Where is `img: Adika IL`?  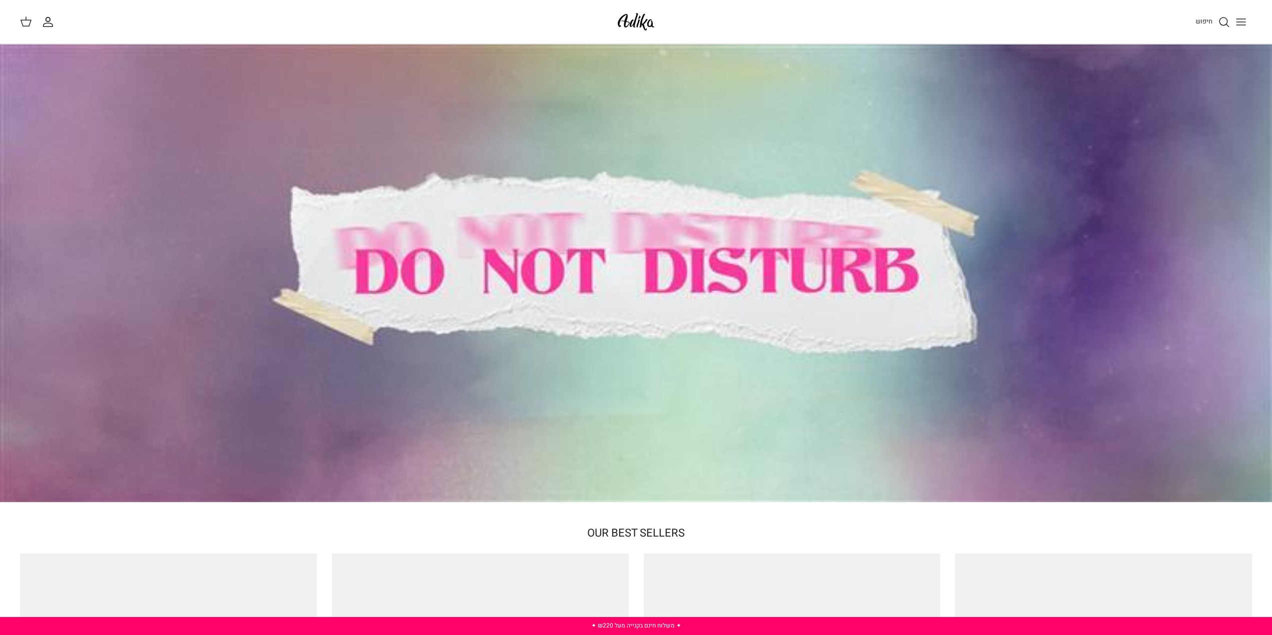 img: Adika IL is located at coordinates (636, 21).